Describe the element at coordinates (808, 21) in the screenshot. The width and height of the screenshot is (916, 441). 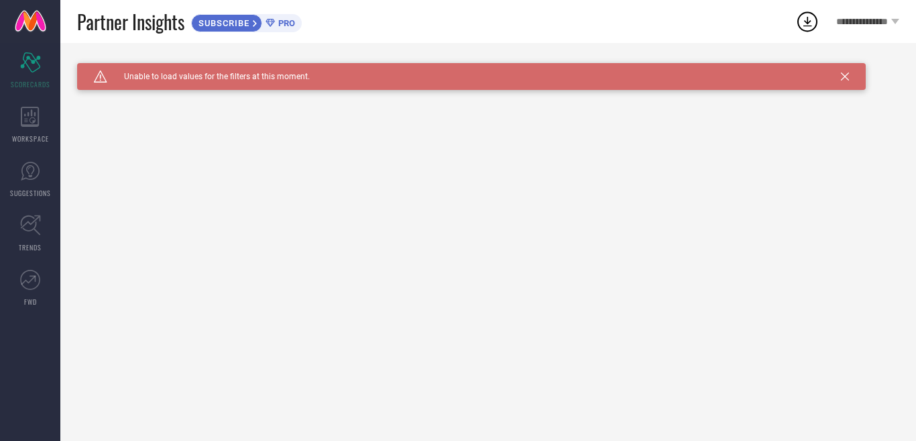
I see `div: Open download list` at that location.